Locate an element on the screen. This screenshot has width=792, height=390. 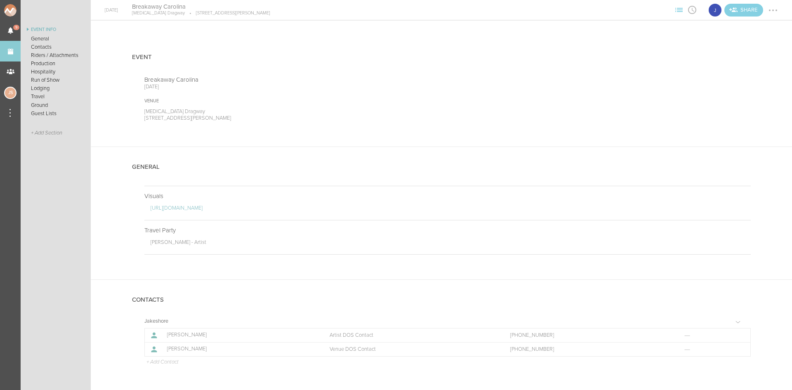
p: Breakaway Carolina is located at coordinates (287, 80).